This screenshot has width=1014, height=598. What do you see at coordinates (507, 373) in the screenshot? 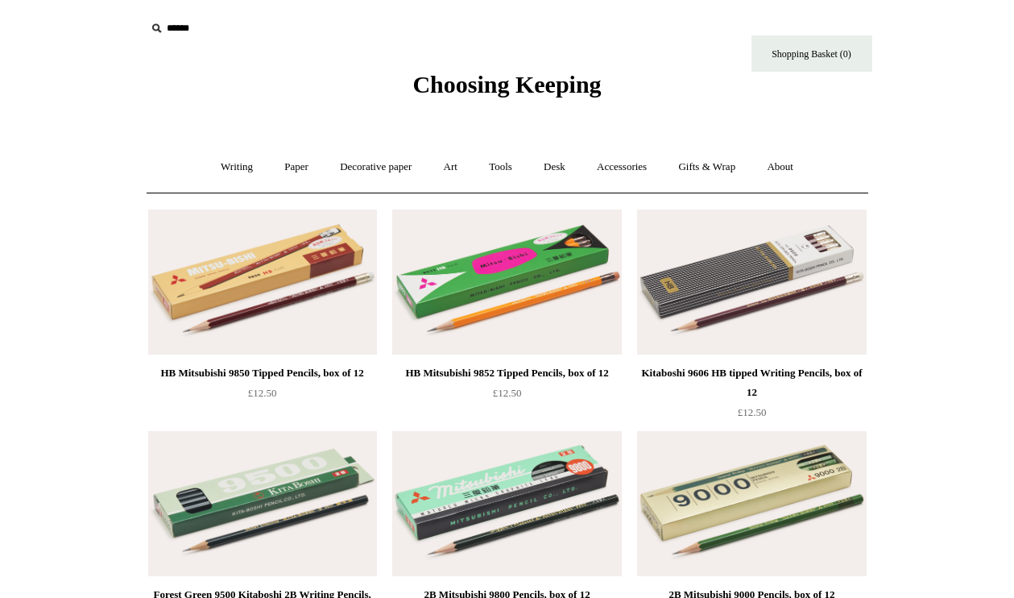
I see `div: HB Mitsubishi 9852 Tipped Pencils, box of 12` at bounding box center [507, 373].